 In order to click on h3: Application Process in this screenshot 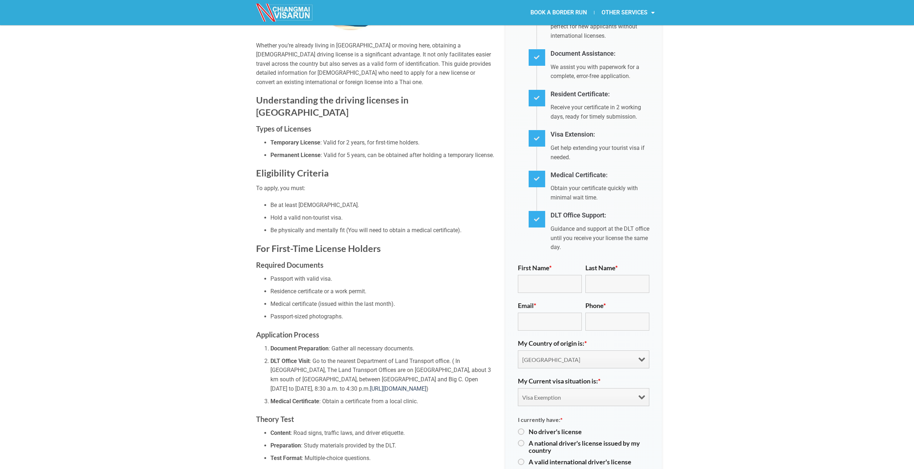, I will do `click(375, 334)`.